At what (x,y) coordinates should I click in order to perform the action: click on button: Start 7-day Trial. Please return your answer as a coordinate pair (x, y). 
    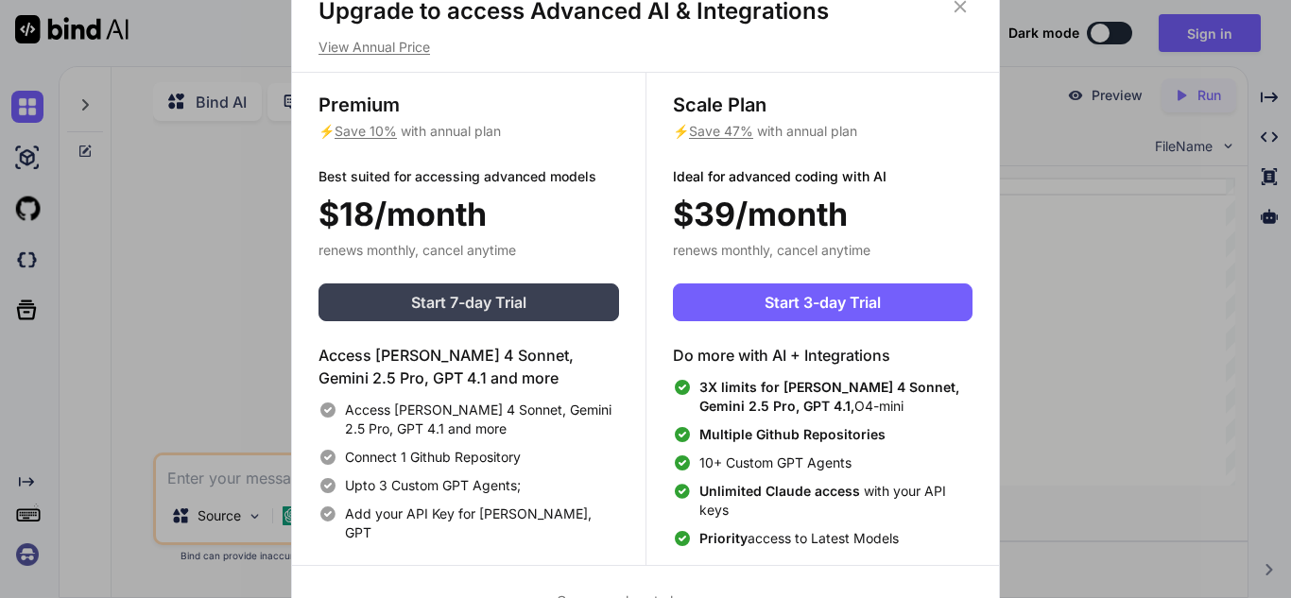
    Looking at the image, I should click on (469, 302).